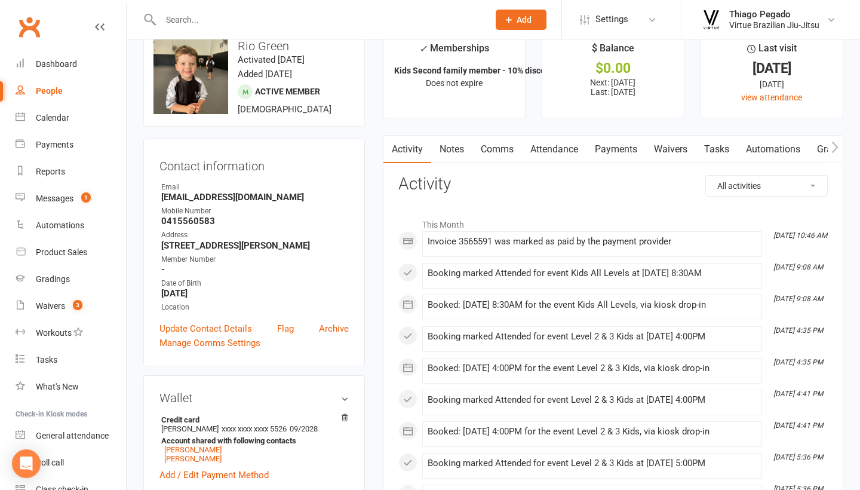  I want to click on a: Flag, so click(285, 328).